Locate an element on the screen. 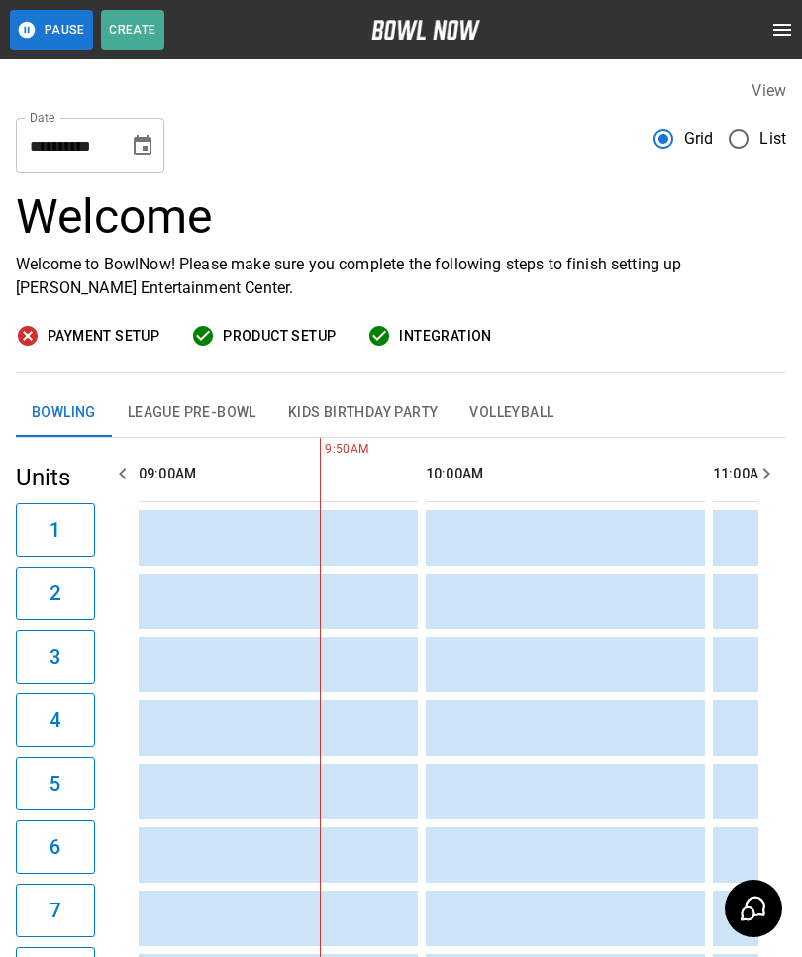  h6: 5 is located at coordinates (54, 783).